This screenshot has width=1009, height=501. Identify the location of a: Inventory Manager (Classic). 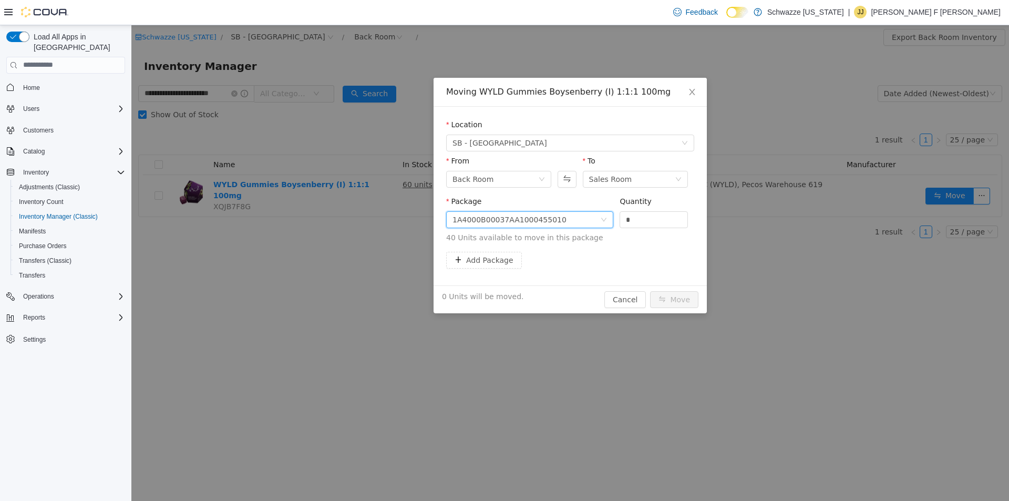
(58, 217).